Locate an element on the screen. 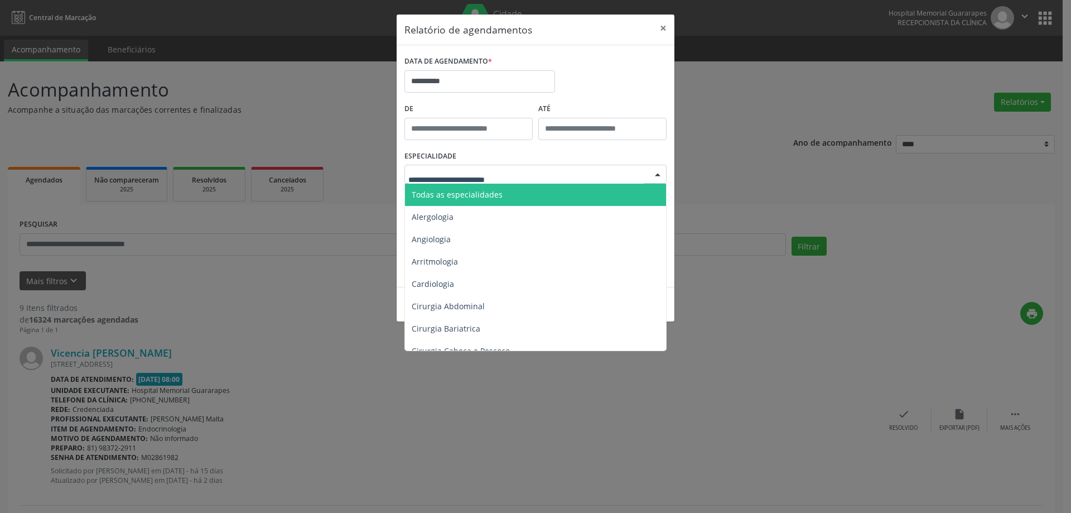 This screenshot has height=513, width=1071. span: Cirurgia Bariatrica is located at coordinates (446, 328).